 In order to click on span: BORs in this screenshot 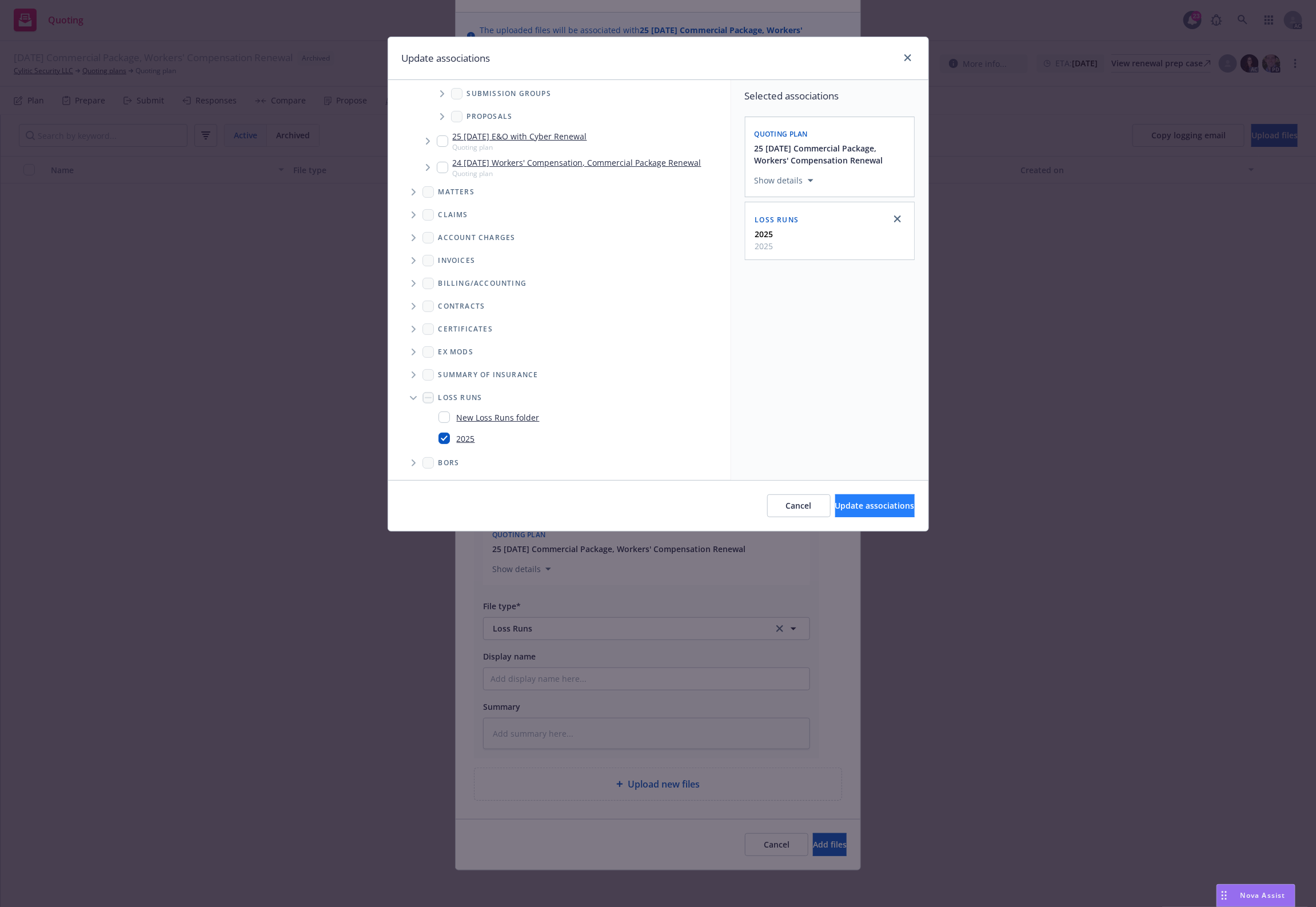, I will do `click(449, 463)`.